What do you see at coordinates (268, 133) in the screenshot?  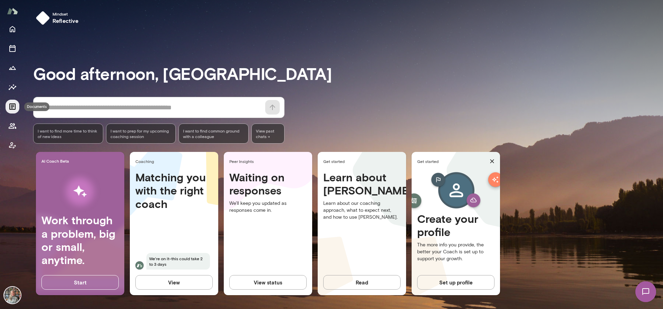 I see `span: View past chats ->` at bounding box center [268, 133].